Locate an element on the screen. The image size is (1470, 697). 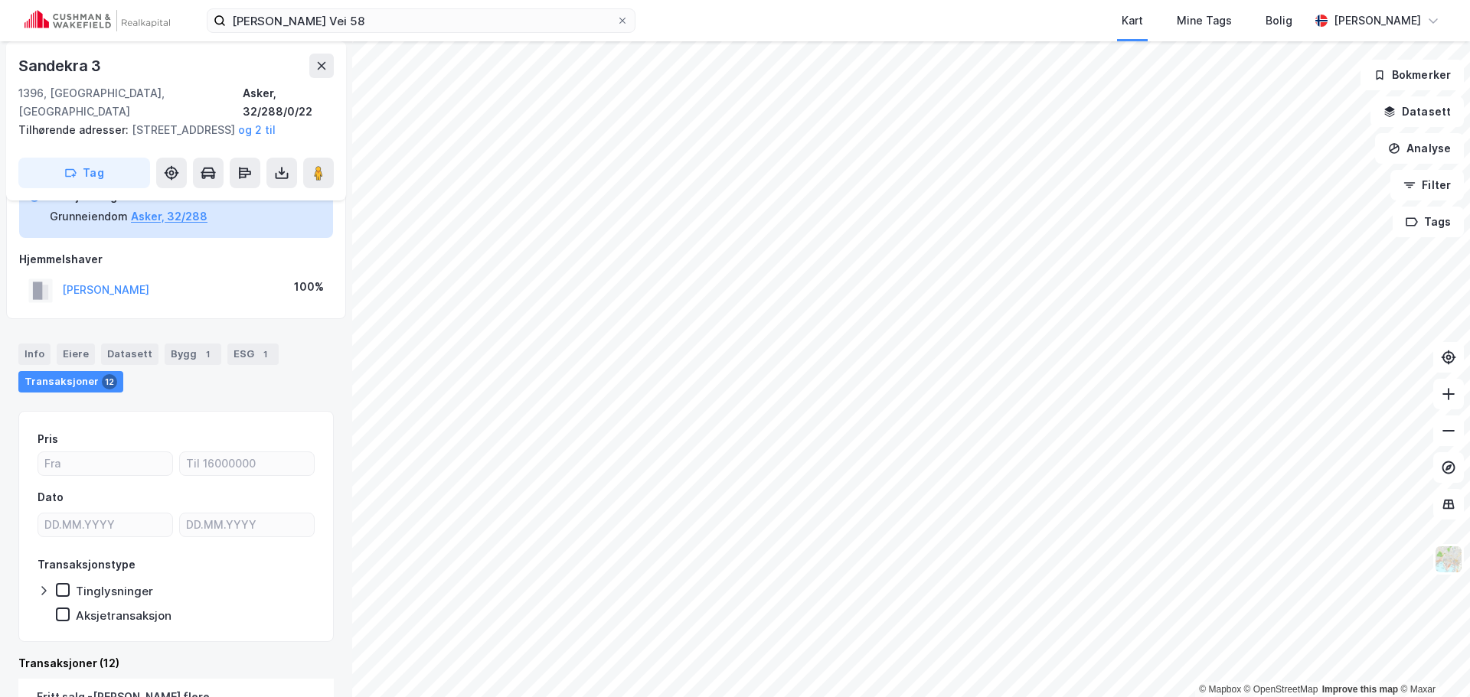
div: Kart is located at coordinates (1132, 21).